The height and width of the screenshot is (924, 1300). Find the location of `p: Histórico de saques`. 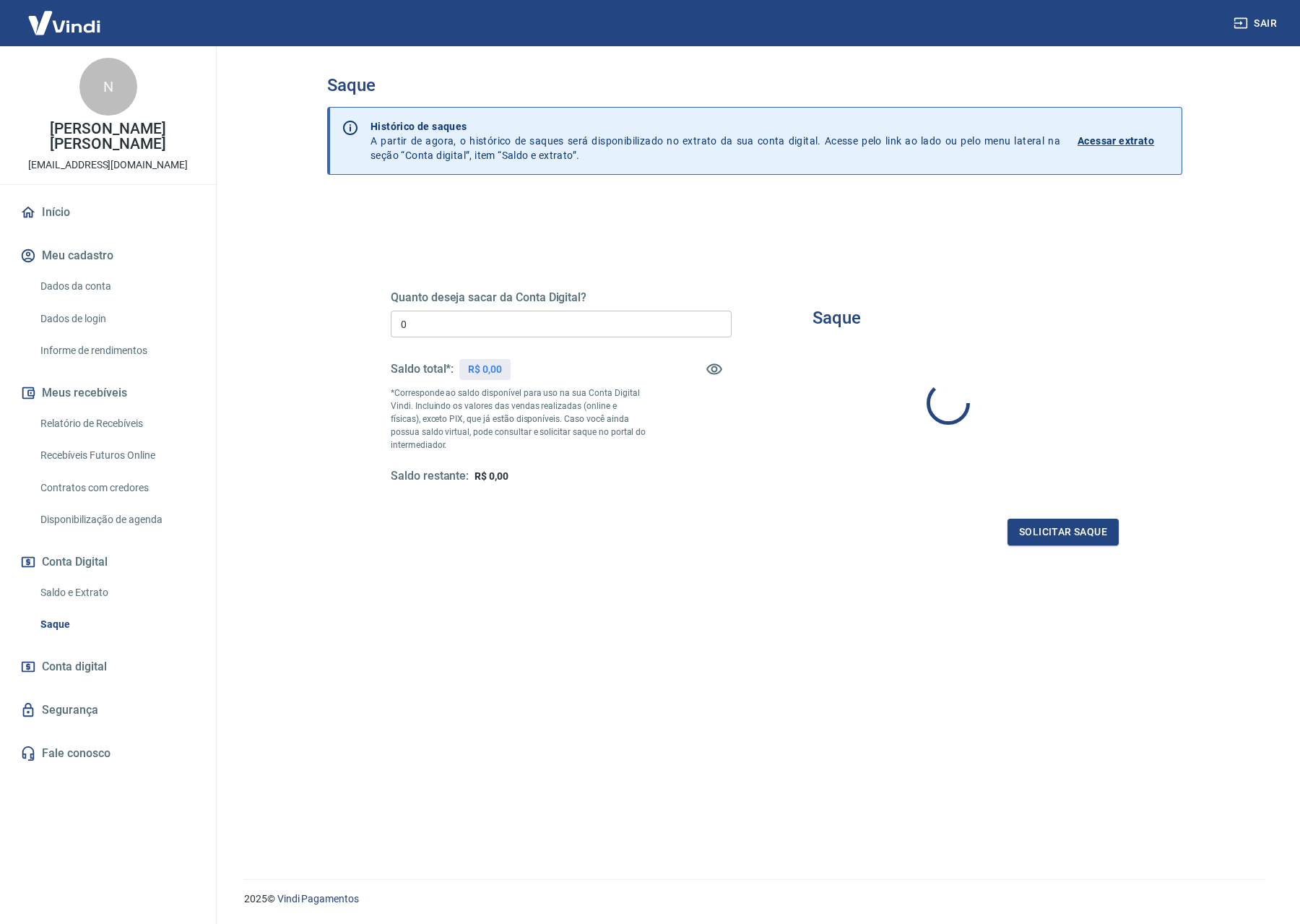

p: Histórico de saques is located at coordinates (715, 126).